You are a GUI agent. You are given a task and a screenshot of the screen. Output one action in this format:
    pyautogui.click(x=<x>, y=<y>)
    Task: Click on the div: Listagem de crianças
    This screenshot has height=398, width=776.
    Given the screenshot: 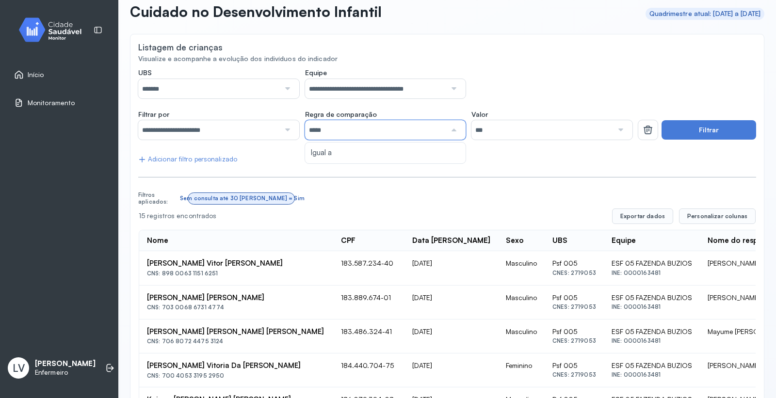 What is the action you would take?
    pyautogui.click(x=180, y=47)
    